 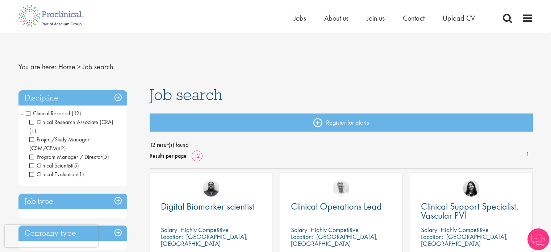 What do you see at coordinates (459, 18) in the screenshot?
I see `a: Upload CV` at bounding box center [459, 18].